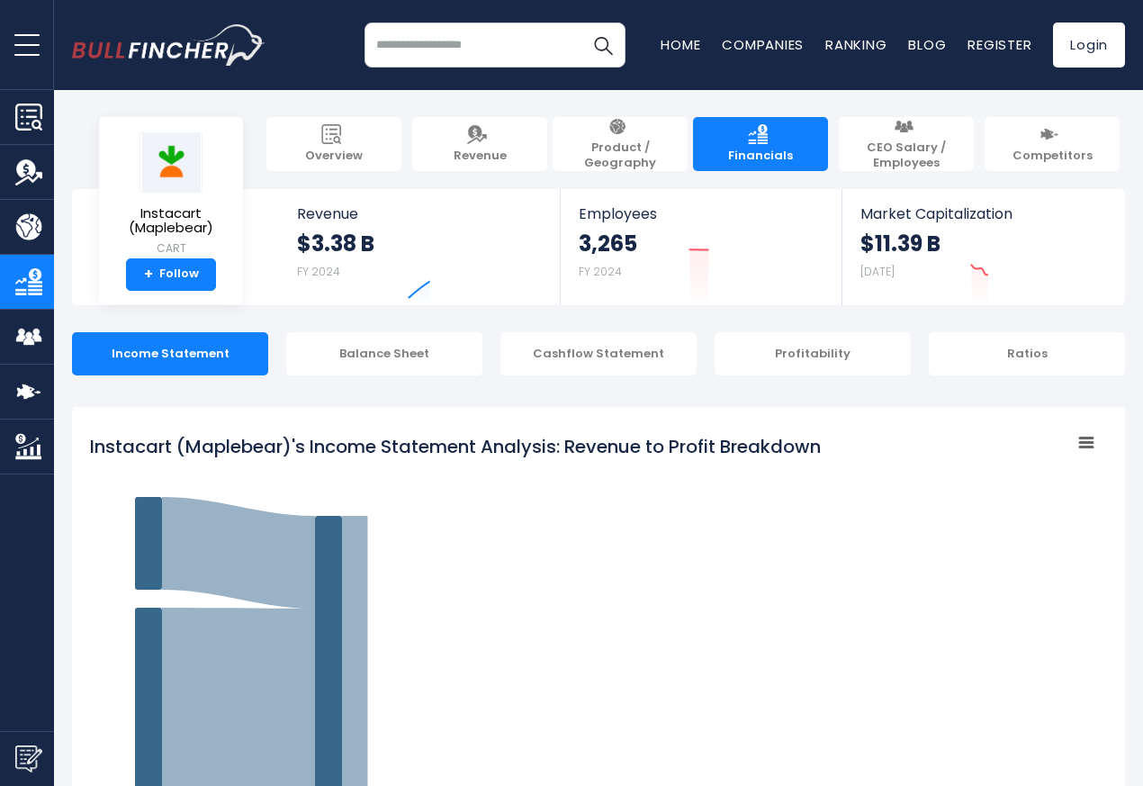  I want to click on a: Login, so click(1089, 45).